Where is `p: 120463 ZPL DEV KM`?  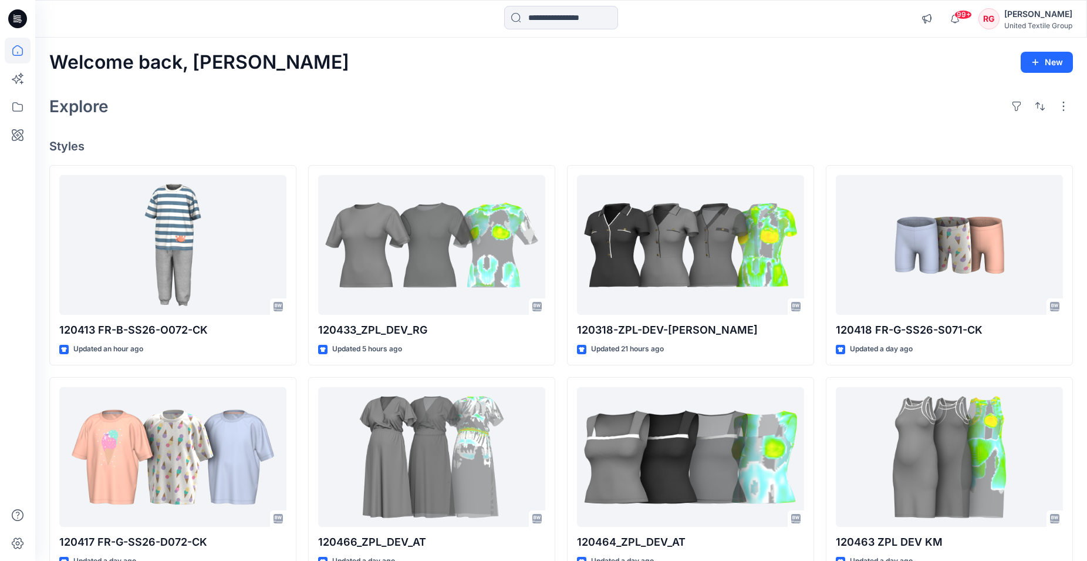
p: 120463 ZPL DEV KM is located at coordinates (949, 542).